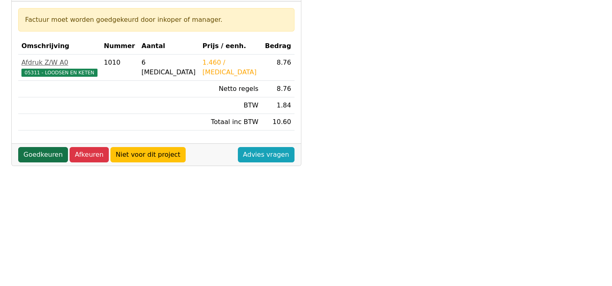 The height and width of the screenshot is (286, 612). What do you see at coordinates (278, 122) in the screenshot?
I see `td: 10.60` at bounding box center [278, 122].